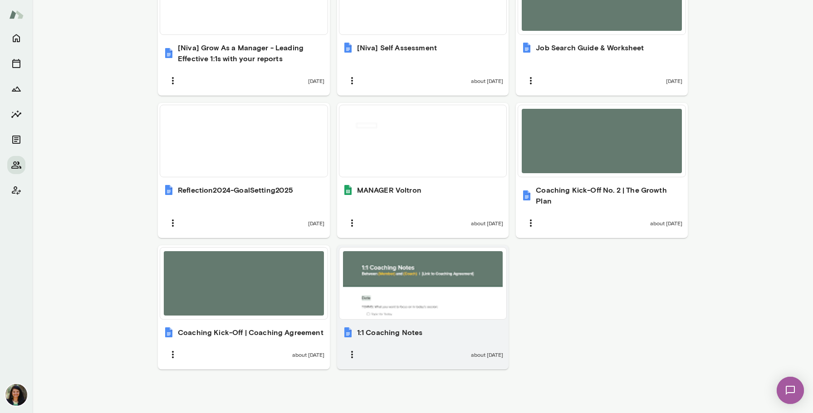 The width and height of the screenshot is (813, 413). Describe the element at coordinates (16, 165) in the screenshot. I see `button: Members` at that location.